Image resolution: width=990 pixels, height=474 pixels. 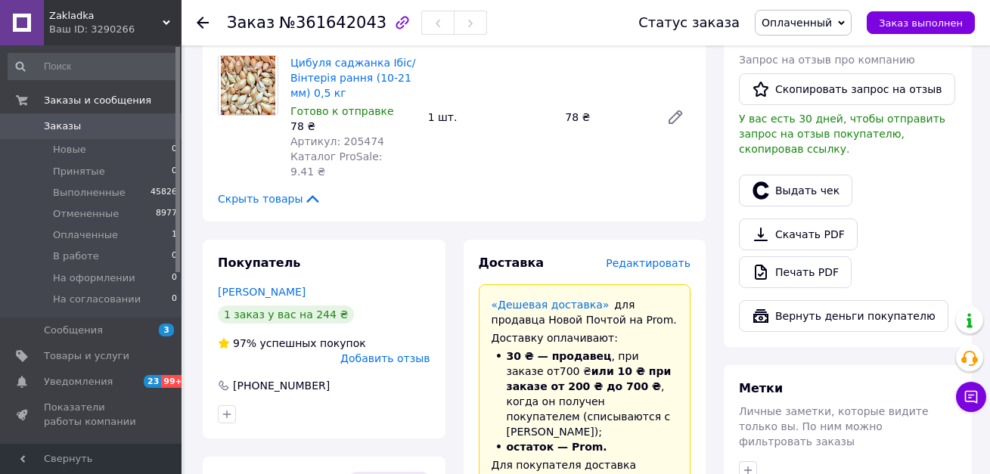 What do you see at coordinates (675, 117) in the screenshot?
I see `a: Редактировать` at bounding box center [675, 117].